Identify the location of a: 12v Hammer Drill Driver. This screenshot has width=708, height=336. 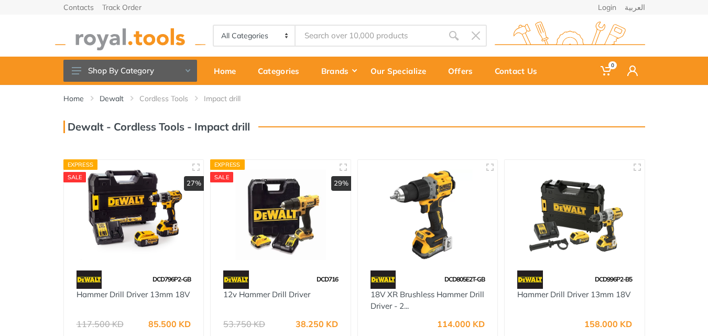
(267, 294).